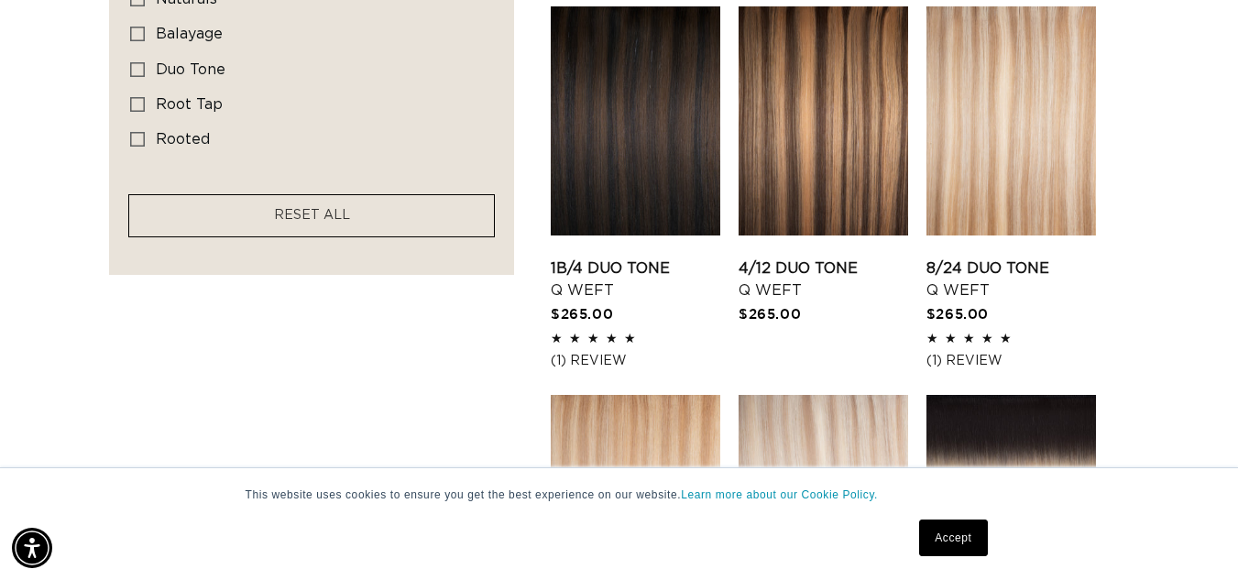 The height and width of the screenshot is (580, 1238). Describe the element at coordinates (189, 34) in the screenshot. I see `span: balayage` at that location.